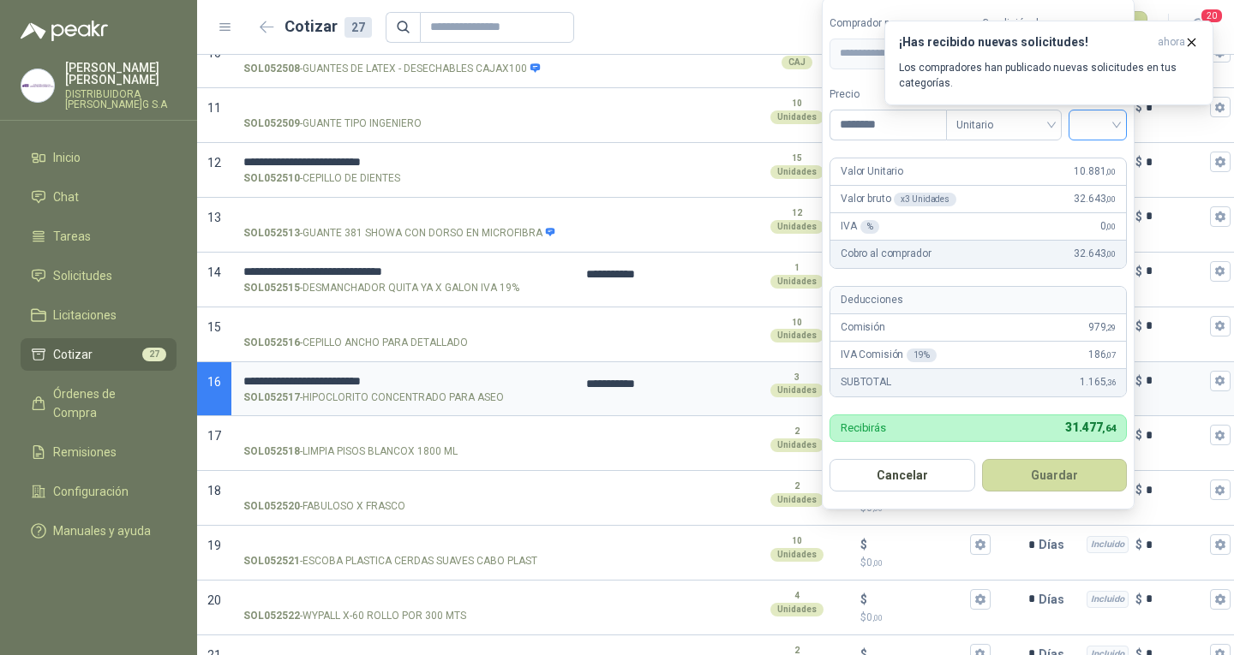  What do you see at coordinates (403, 600) in the screenshot?
I see `input: SOL052522-WYPALL X-60 ROLLO POR 300 MTS` at bounding box center [403, 600].